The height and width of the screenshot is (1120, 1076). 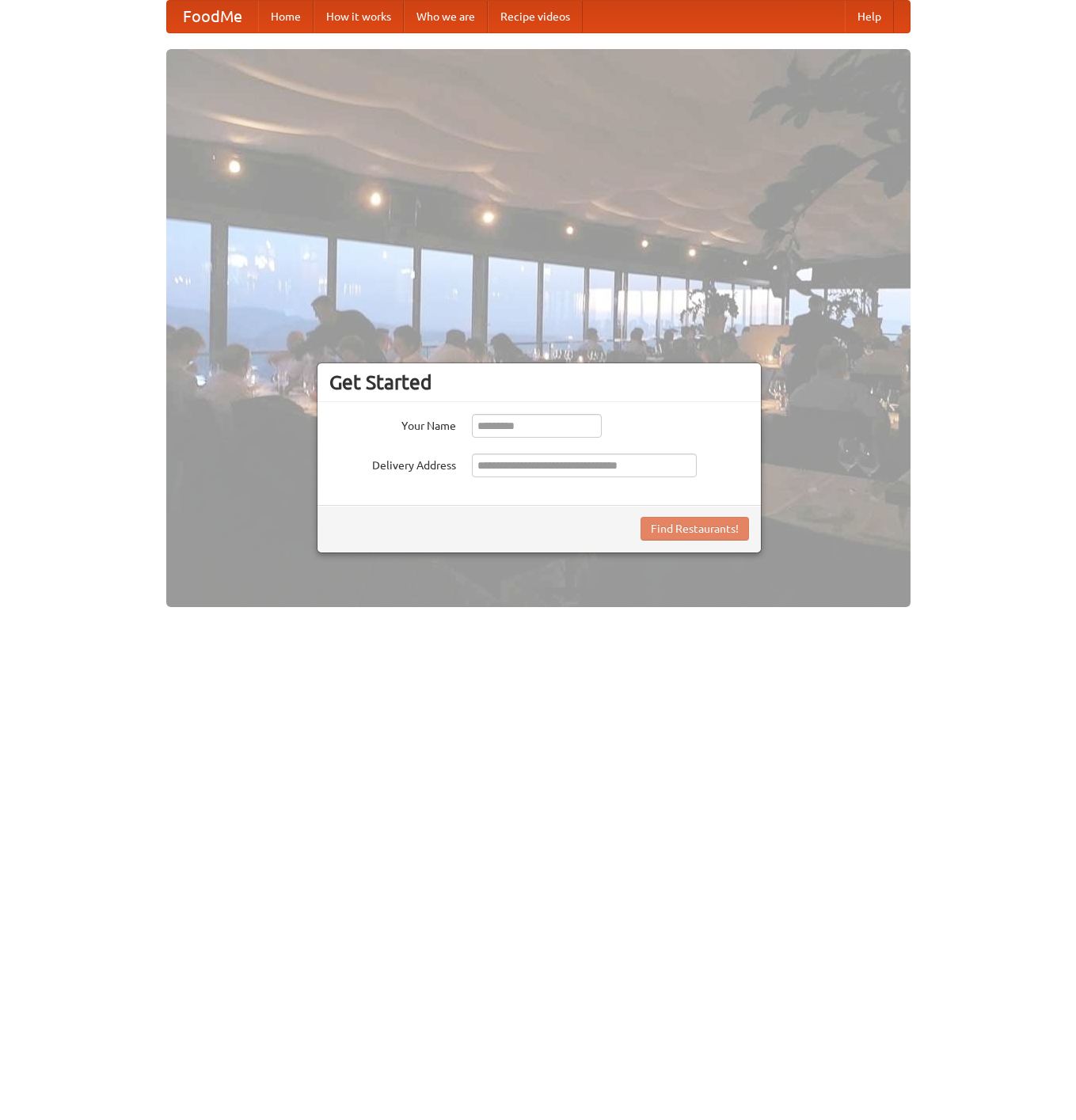 I want to click on a: Recipe videos, so click(x=535, y=17).